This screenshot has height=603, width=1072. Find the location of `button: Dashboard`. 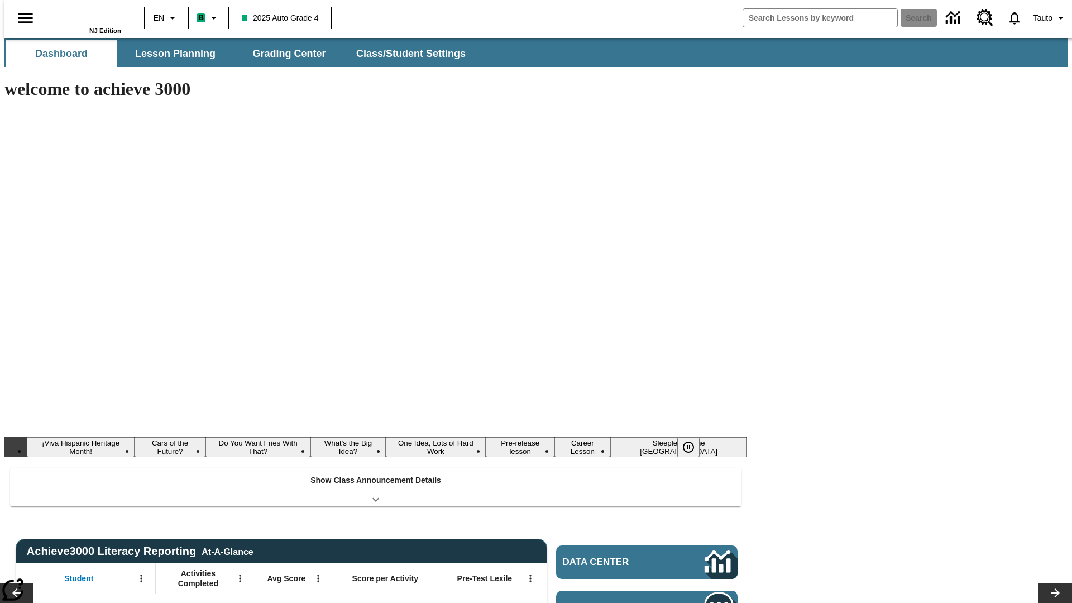

button: Dashboard is located at coordinates (61, 54).